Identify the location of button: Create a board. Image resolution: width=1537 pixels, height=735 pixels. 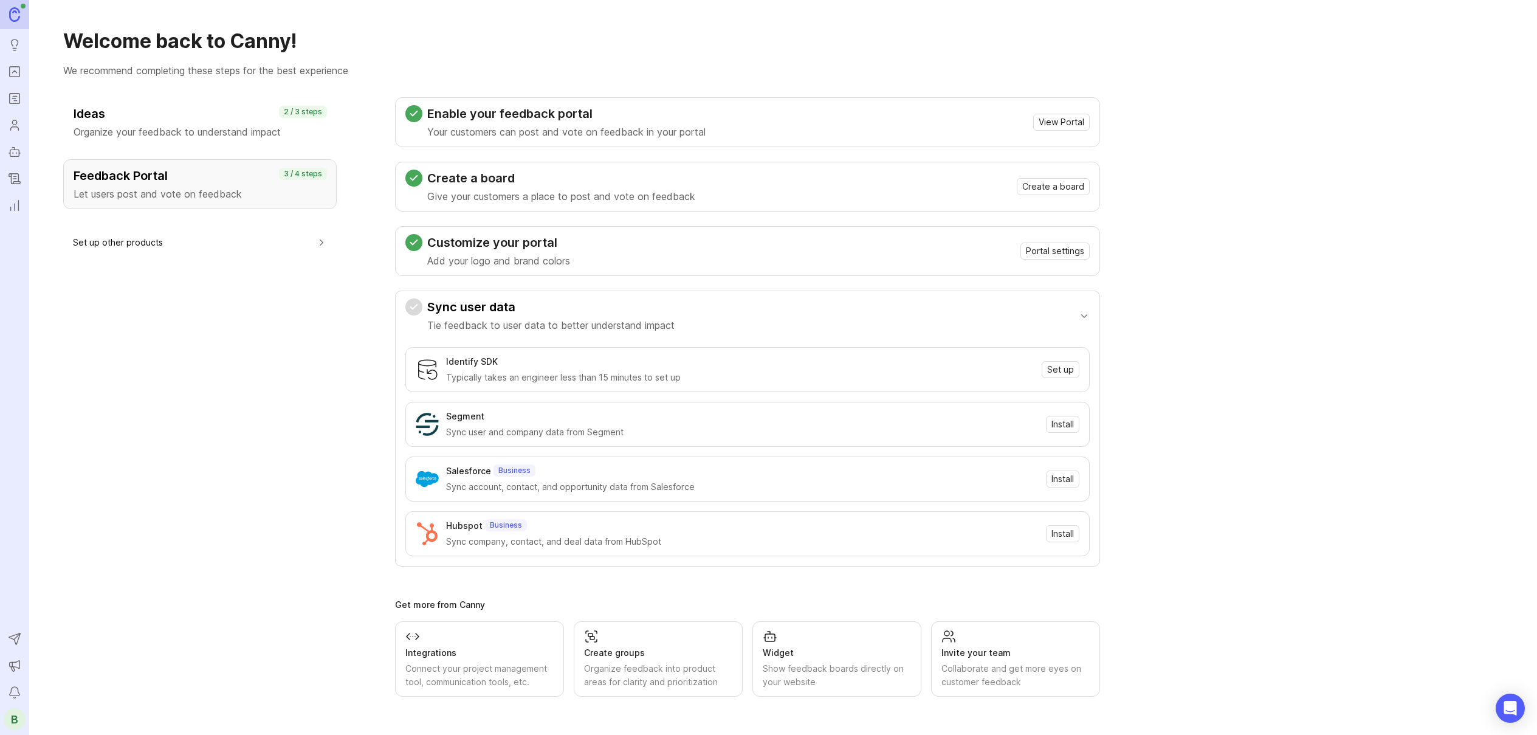
(1053, 187).